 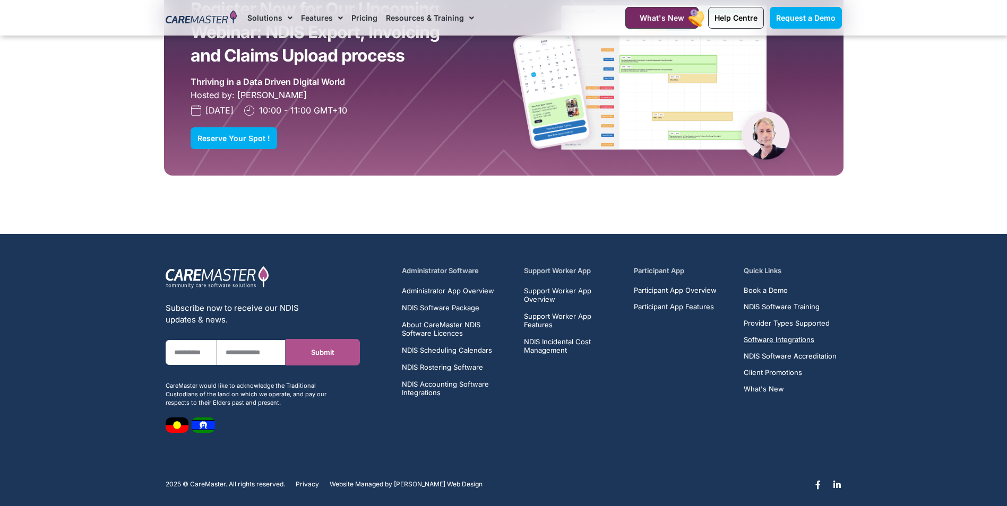 What do you see at coordinates (573, 346) in the screenshot?
I see `span: NDIS Incidental Cost Management` at bounding box center [573, 346].